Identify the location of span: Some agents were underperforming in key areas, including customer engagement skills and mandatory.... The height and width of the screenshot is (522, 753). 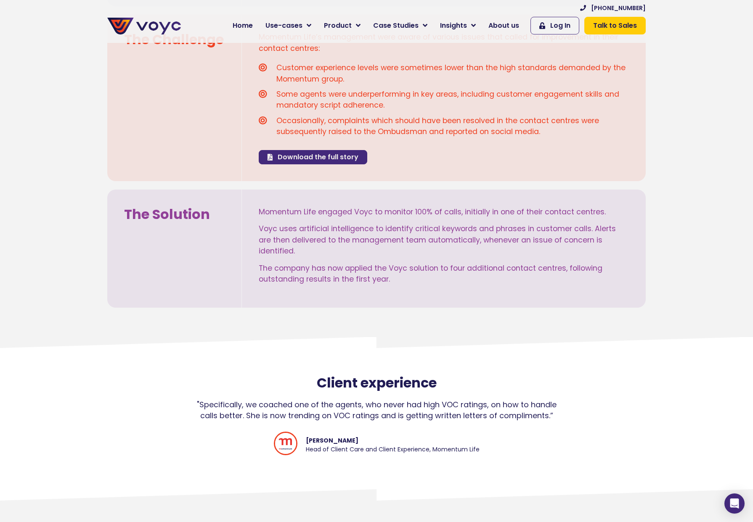
(451, 100).